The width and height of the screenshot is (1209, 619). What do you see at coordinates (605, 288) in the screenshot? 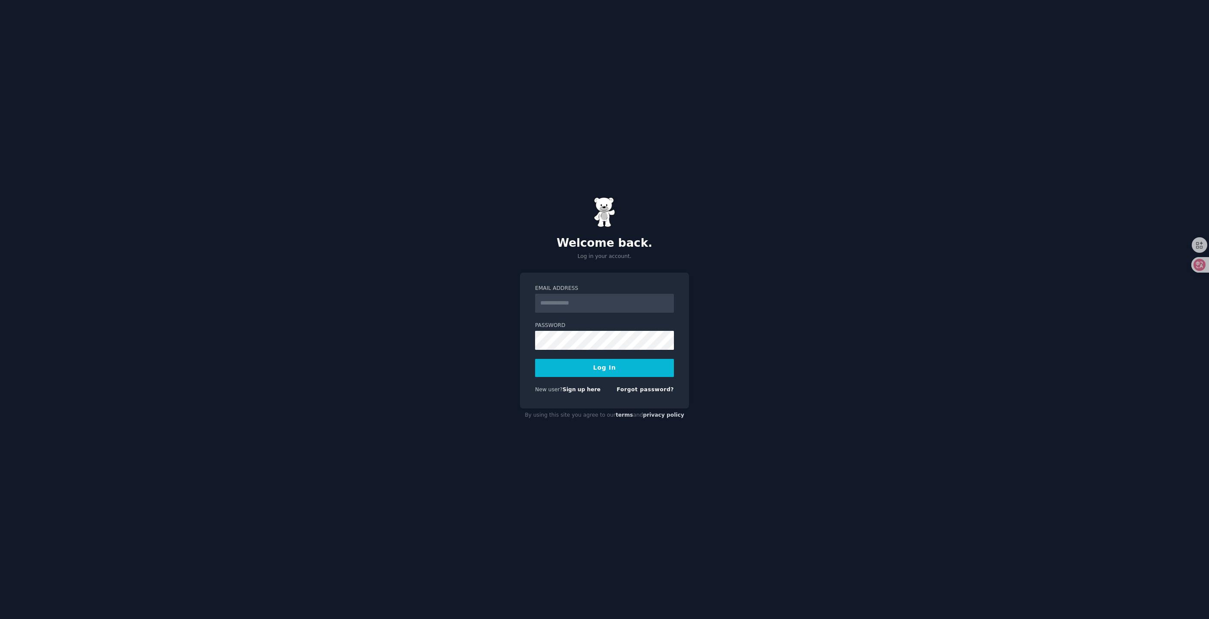
I see `label: Email Address` at bounding box center [605, 288].